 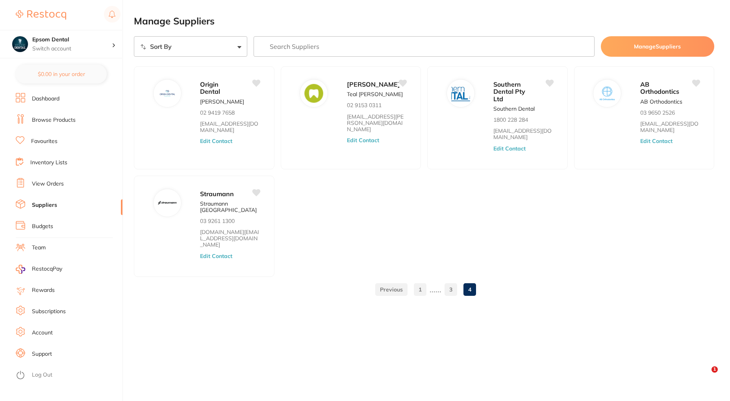 I want to click on a: Restocq Logo, so click(x=41, y=15).